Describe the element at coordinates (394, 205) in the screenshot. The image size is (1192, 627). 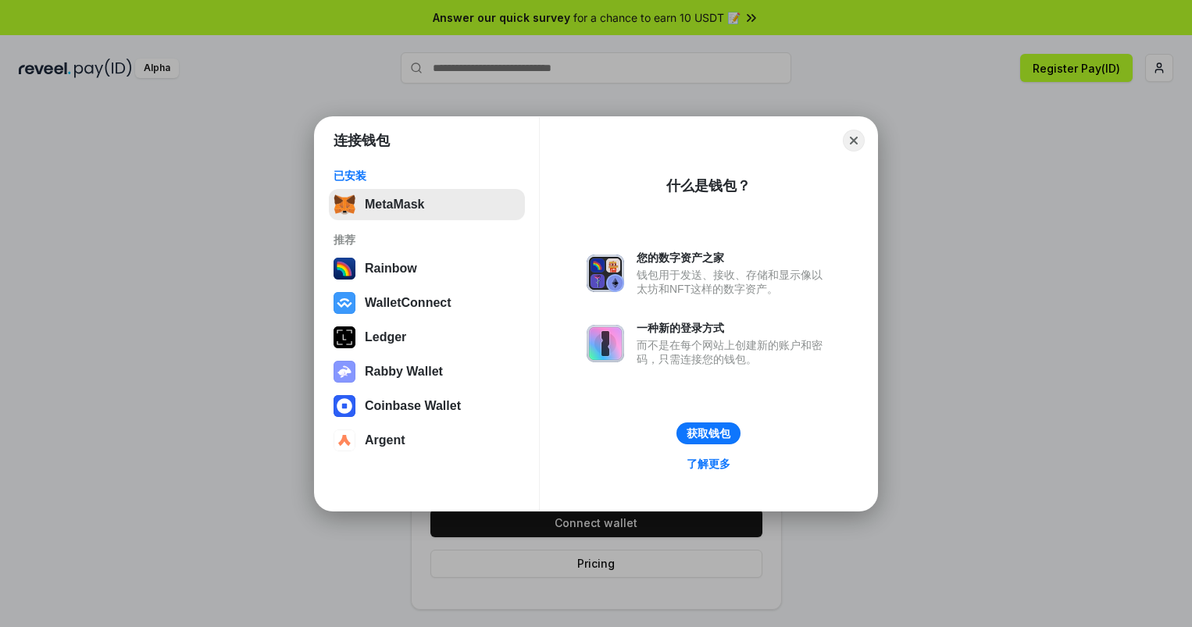
I see `div: MetaMask` at that location.